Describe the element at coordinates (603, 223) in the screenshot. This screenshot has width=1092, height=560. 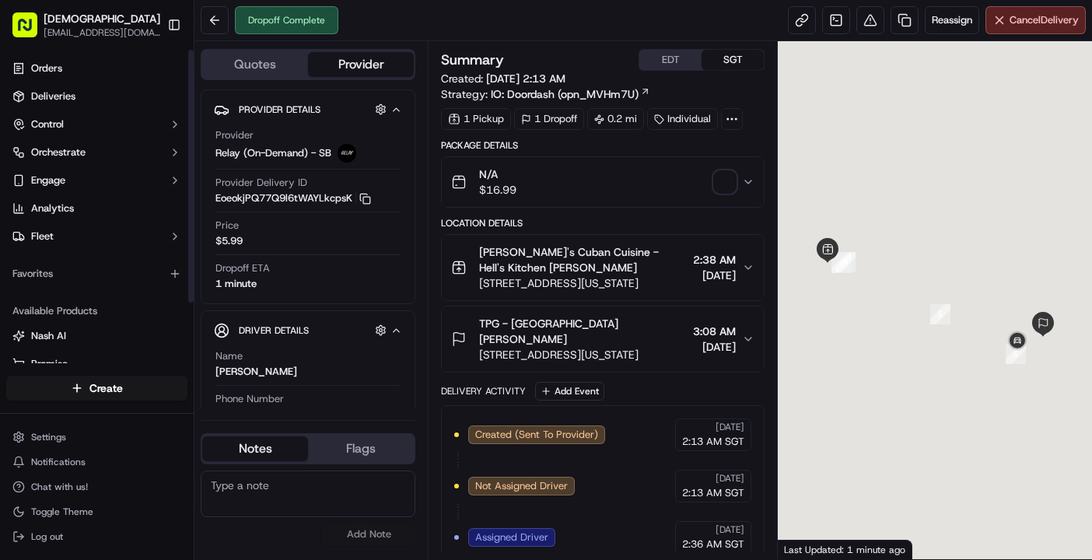
I see `div: Location Details` at that location.